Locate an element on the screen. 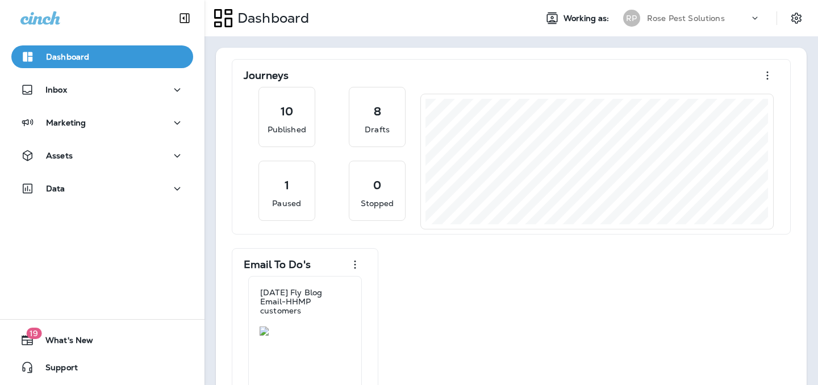 The image size is (818, 385). button: Settings is located at coordinates (797, 18).